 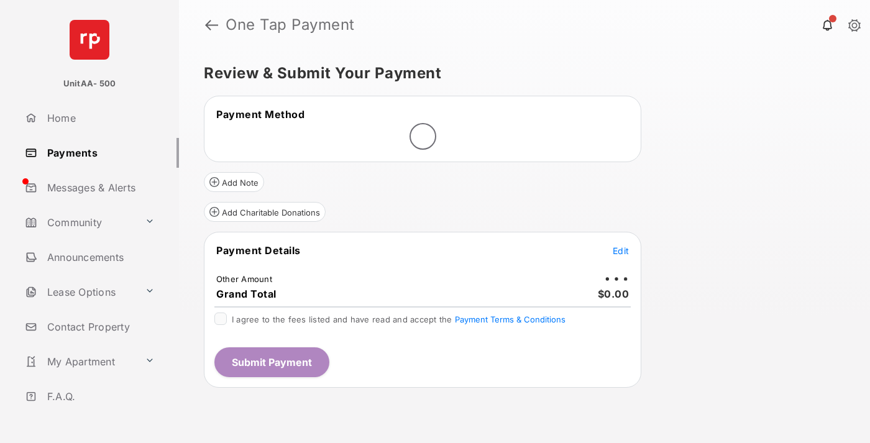 I want to click on a: Contact Property, so click(x=99, y=327).